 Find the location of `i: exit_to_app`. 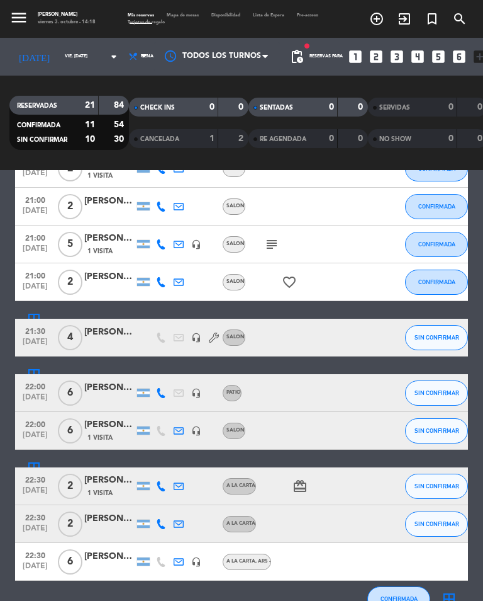

i: exit_to_app is located at coordinates (405, 19).